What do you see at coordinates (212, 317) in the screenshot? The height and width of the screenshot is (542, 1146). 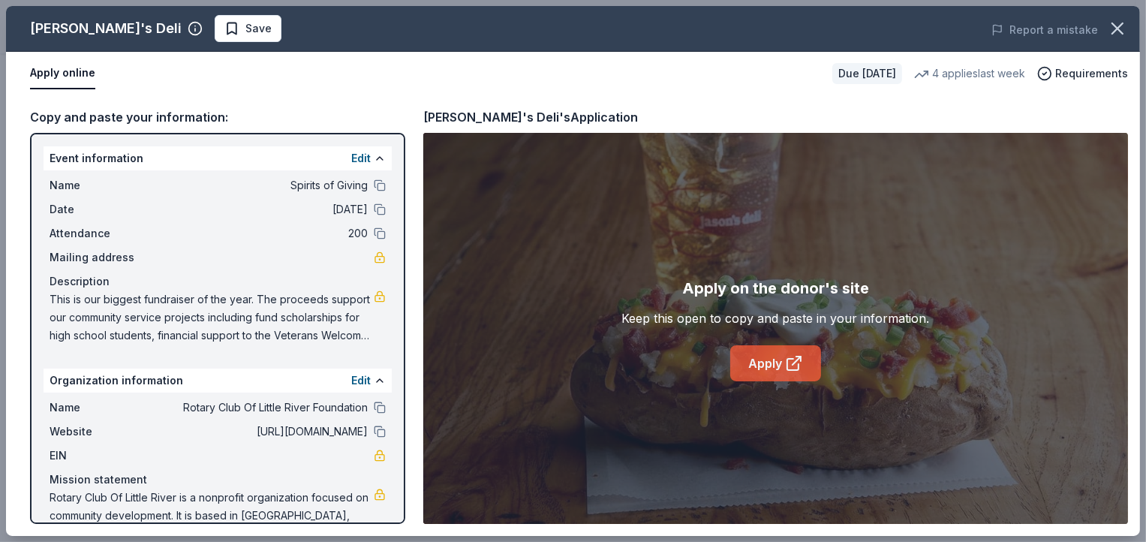 I see `span: This is our biggest fundraiser of the year. The proceeds support our community service projects i...` at bounding box center [212, 317].